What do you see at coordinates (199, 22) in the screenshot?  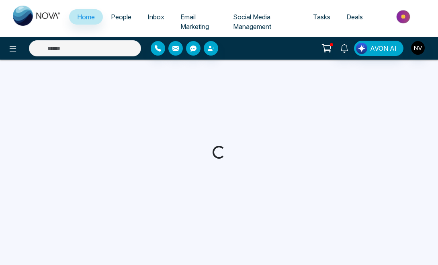 I see `a: Email Marketing` at bounding box center [199, 22].